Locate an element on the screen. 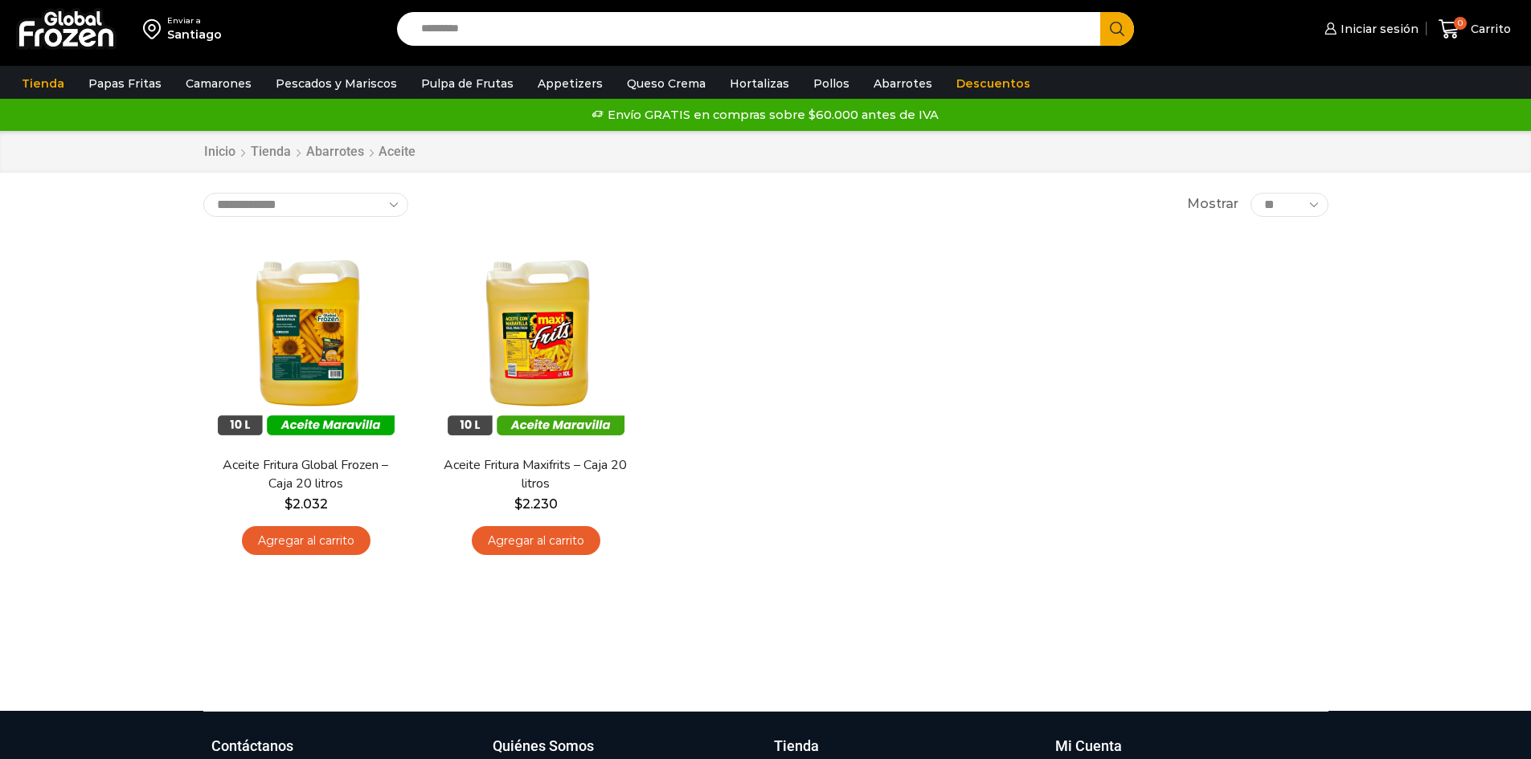 Image resolution: width=1531 pixels, height=759 pixels. a: Papas Fritas is located at coordinates (125, 84).